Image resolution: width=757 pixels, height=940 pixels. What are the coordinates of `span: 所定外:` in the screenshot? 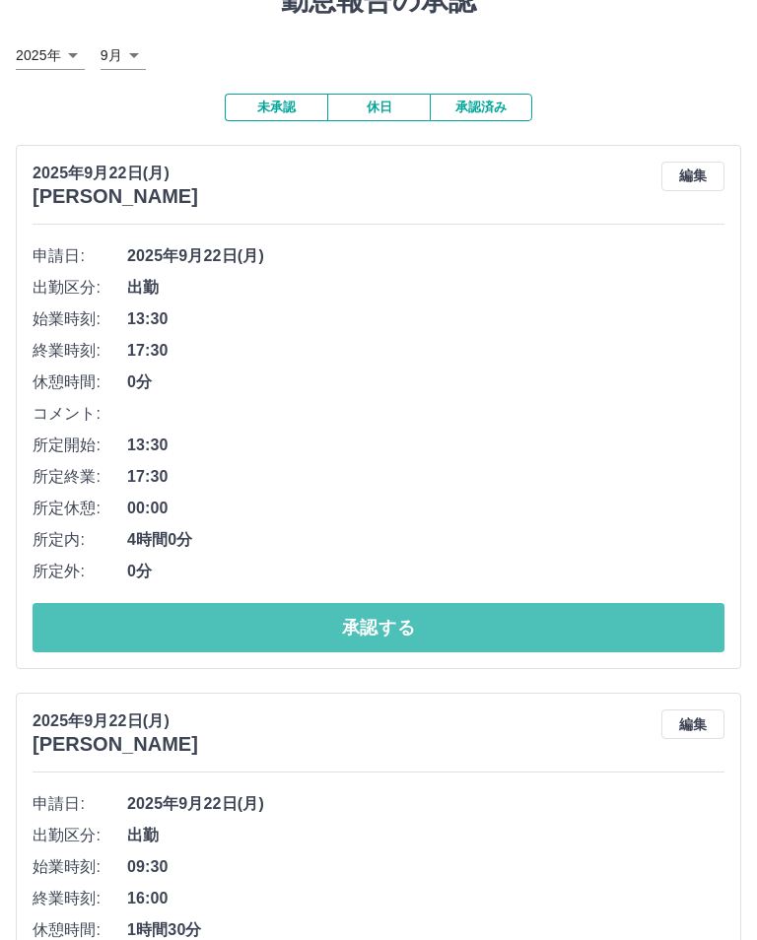 It's located at (80, 571).